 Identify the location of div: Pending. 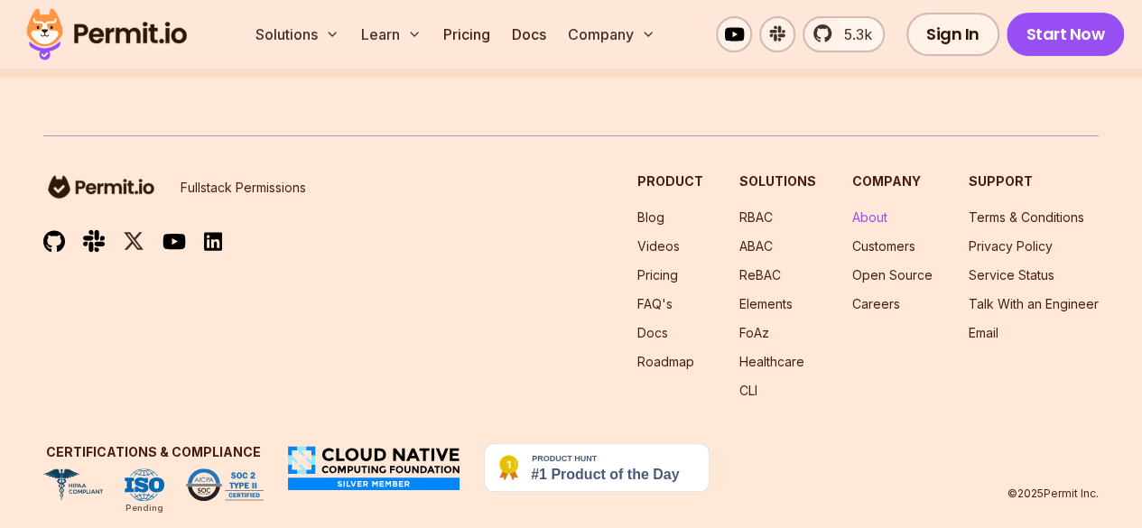
(144, 508).